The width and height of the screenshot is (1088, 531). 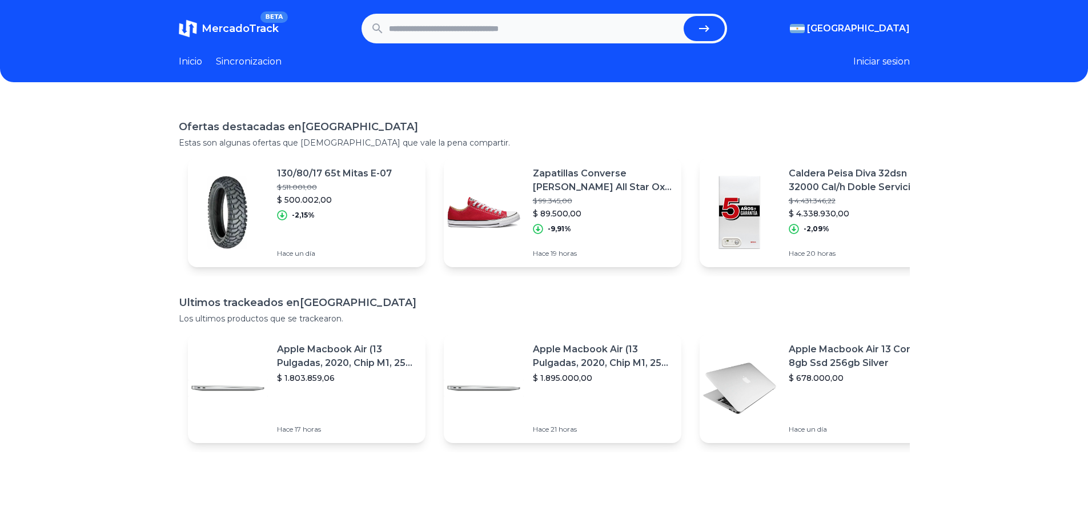 What do you see at coordinates (334, 200) in the screenshot?
I see `p: $ 500.002,00` at bounding box center [334, 200].